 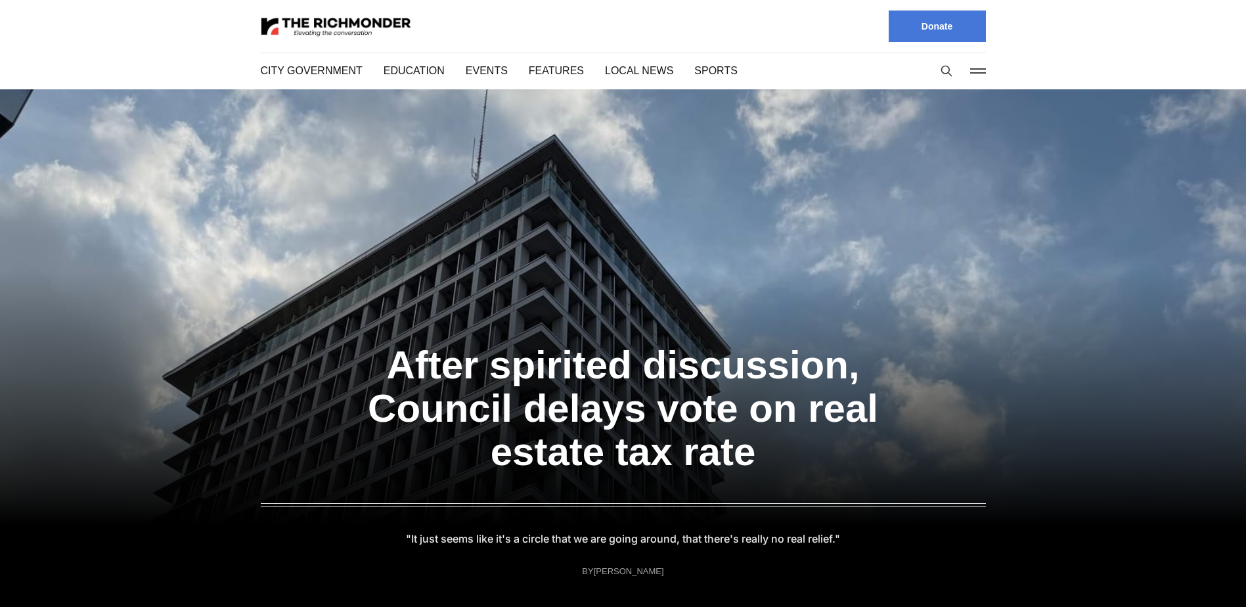 What do you see at coordinates (622, 571) in the screenshot?
I see `div: By` at bounding box center [622, 571].